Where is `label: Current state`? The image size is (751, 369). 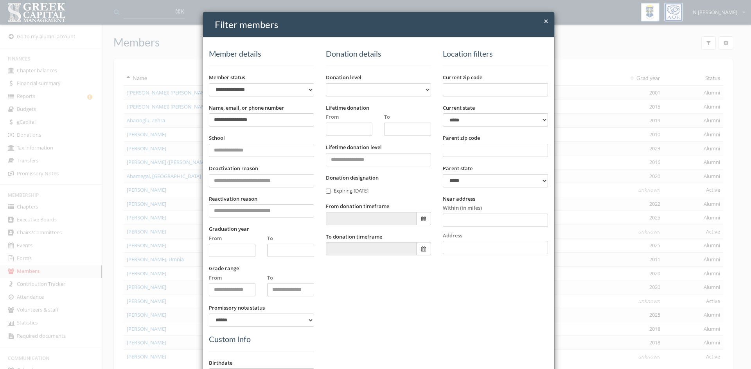
label: Current state is located at coordinates (459, 108).